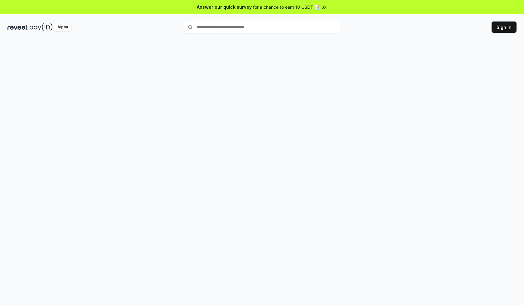 The width and height of the screenshot is (524, 305). What do you see at coordinates (18, 27) in the screenshot?
I see `img: reveel_dark` at bounding box center [18, 27].